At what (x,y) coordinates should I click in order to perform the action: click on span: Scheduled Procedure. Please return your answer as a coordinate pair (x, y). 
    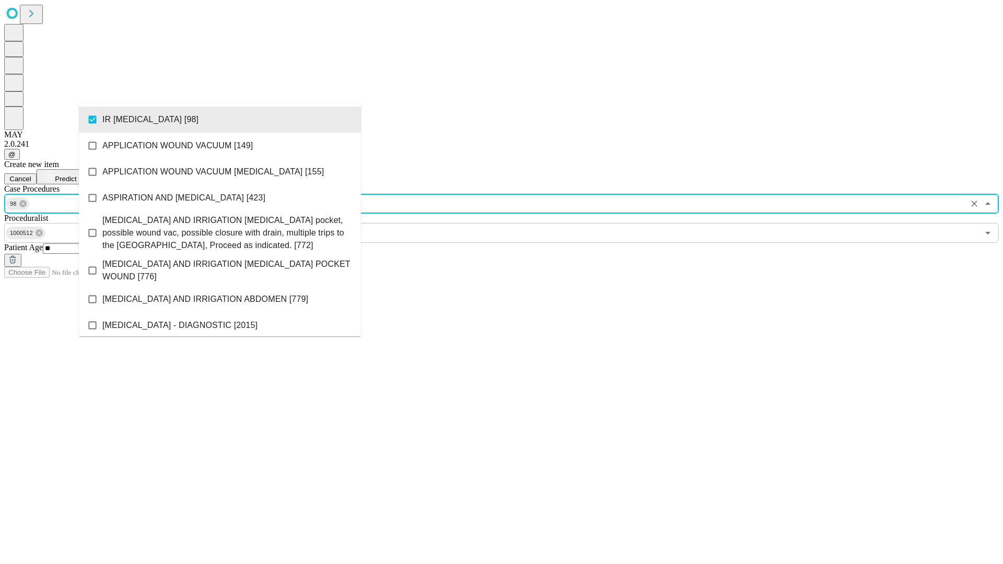
    Looking at the image, I should click on (32, 189).